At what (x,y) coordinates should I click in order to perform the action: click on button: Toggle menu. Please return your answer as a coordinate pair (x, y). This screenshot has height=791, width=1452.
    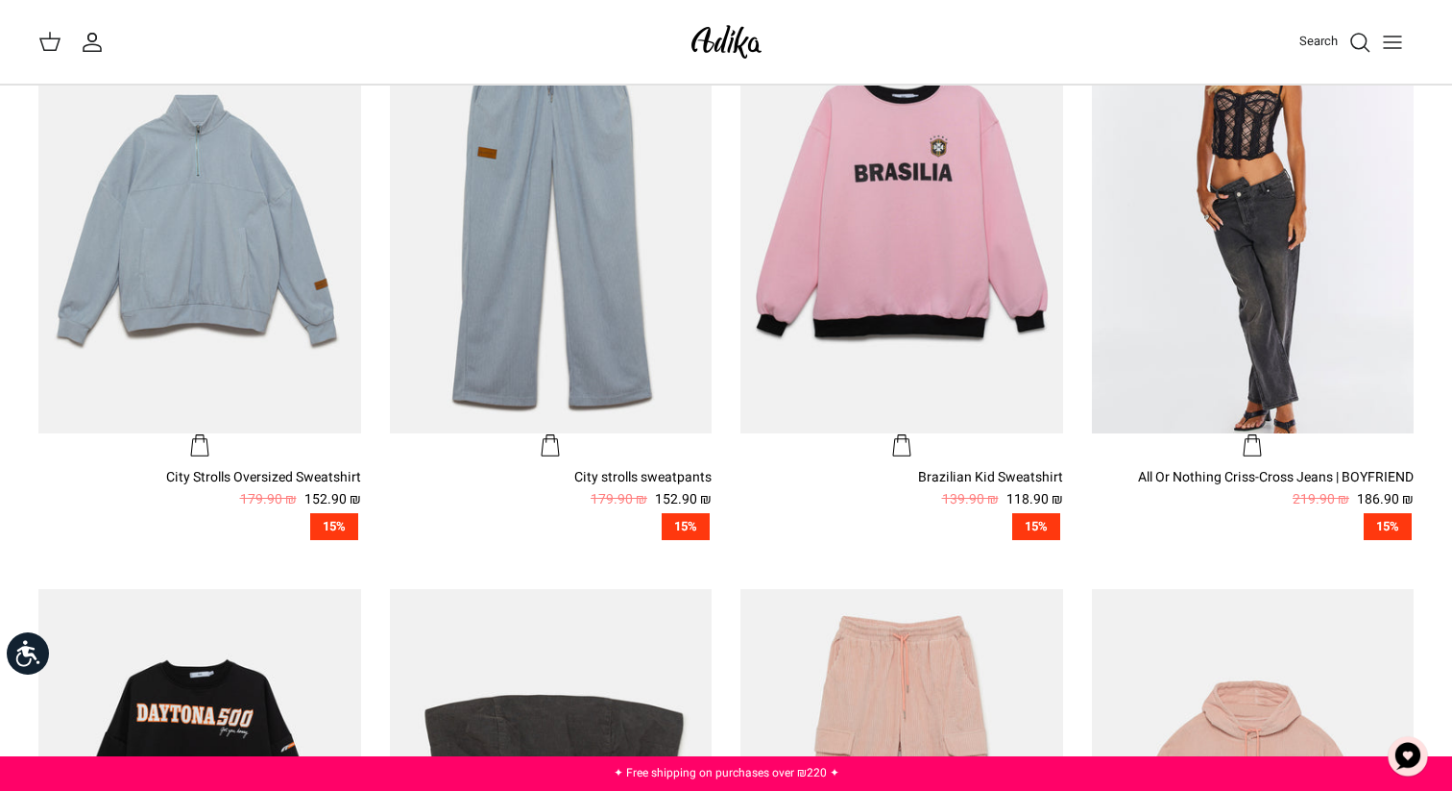
    Looking at the image, I should click on (1393, 42).